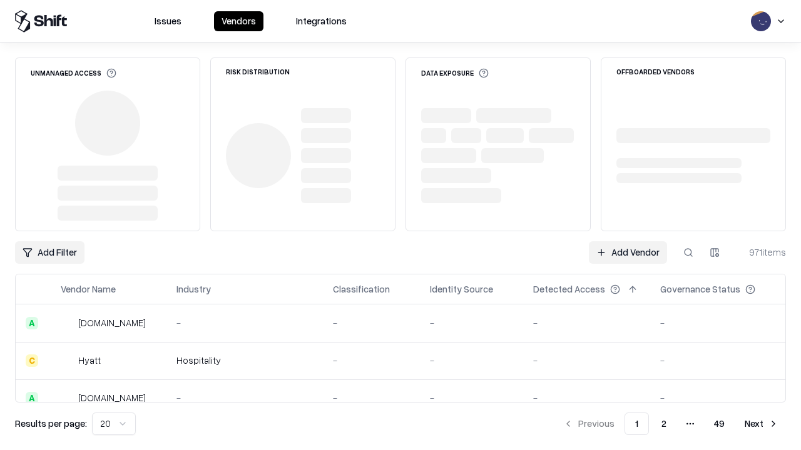 This screenshot has height=450, width=801. I want to click on div: Identity Source, so click(461, 289).